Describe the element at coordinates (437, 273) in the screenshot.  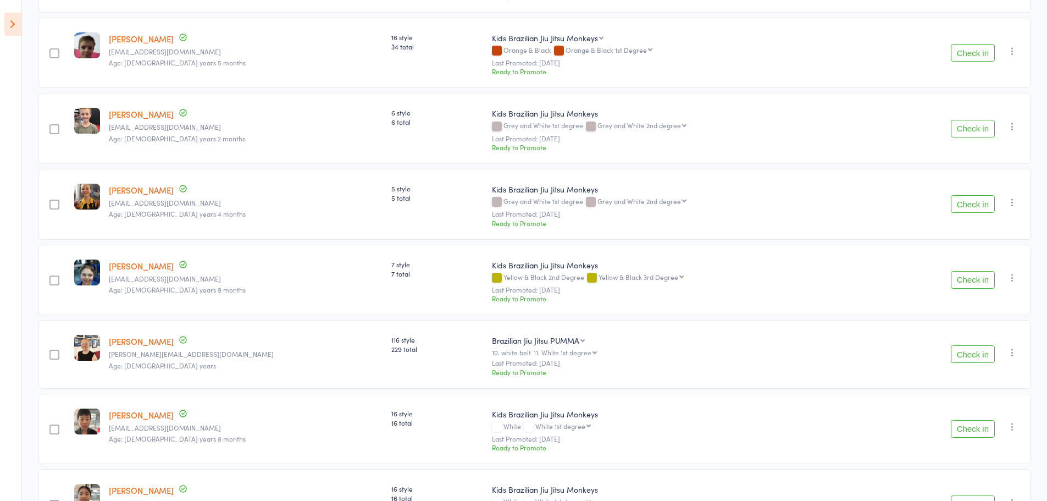
I see `span: 7 total` at that location.